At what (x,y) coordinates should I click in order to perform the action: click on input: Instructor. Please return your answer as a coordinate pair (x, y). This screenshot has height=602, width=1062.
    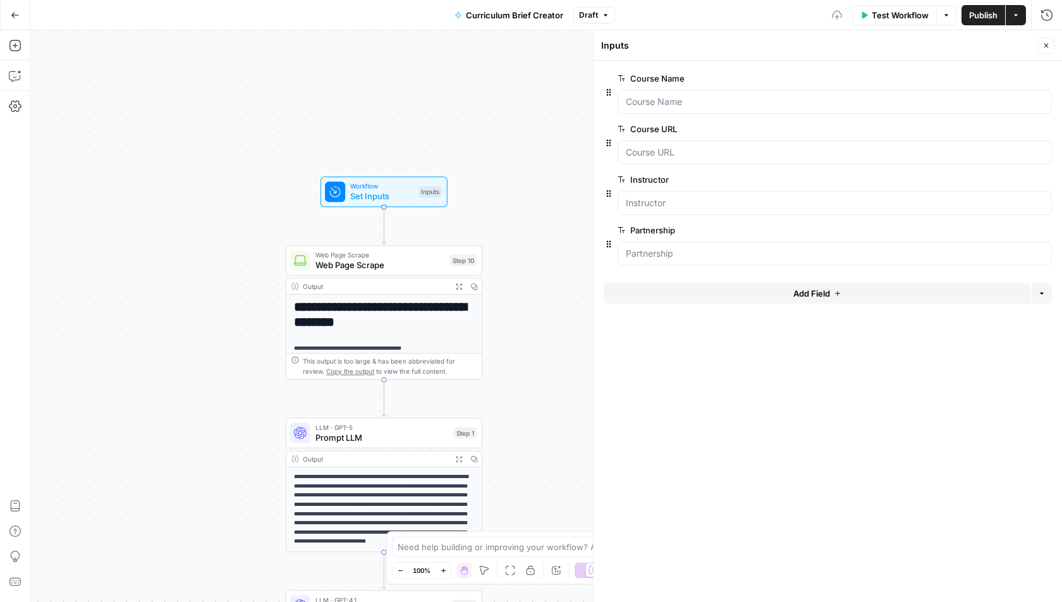
    Looking at the image, I should click on (835, 203).